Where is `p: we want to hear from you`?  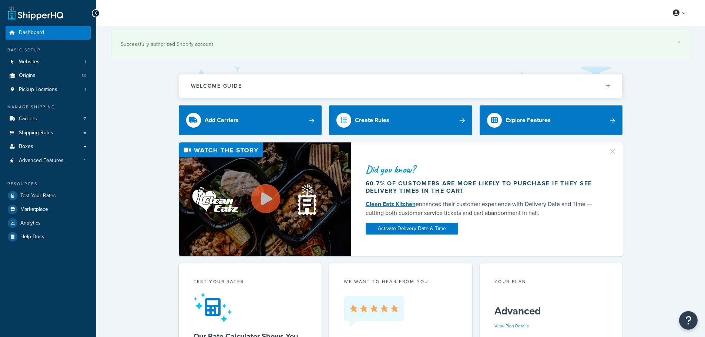
p: we want to hear from you is located at coordinates (400, 282).